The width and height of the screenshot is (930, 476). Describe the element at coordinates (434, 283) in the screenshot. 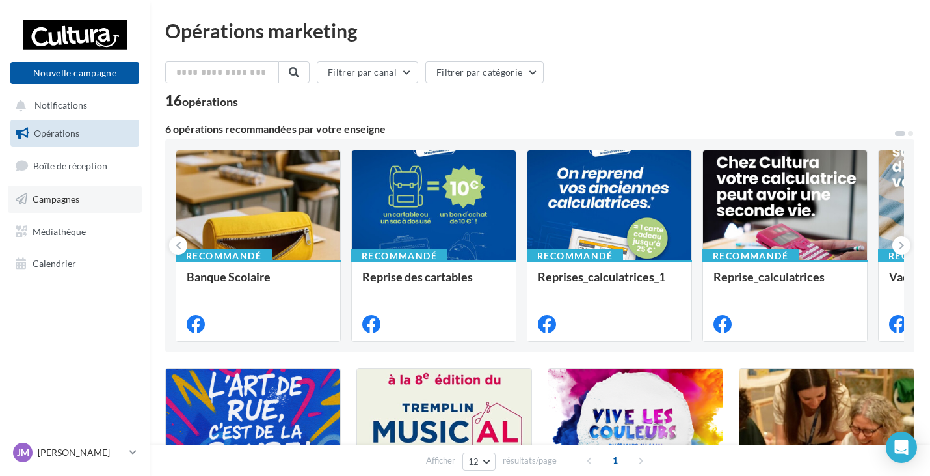

I see `div: Reprise des cartables` at that location.